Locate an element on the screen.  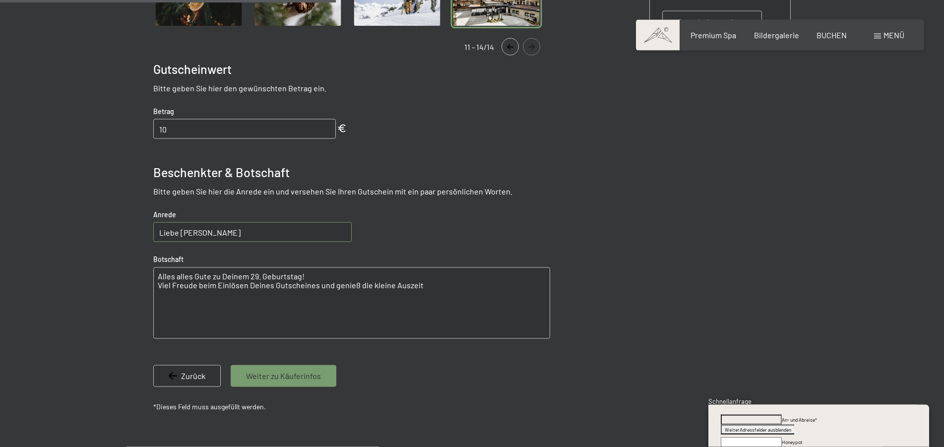
a: Premium Spa is located at coordinates (713, 35).